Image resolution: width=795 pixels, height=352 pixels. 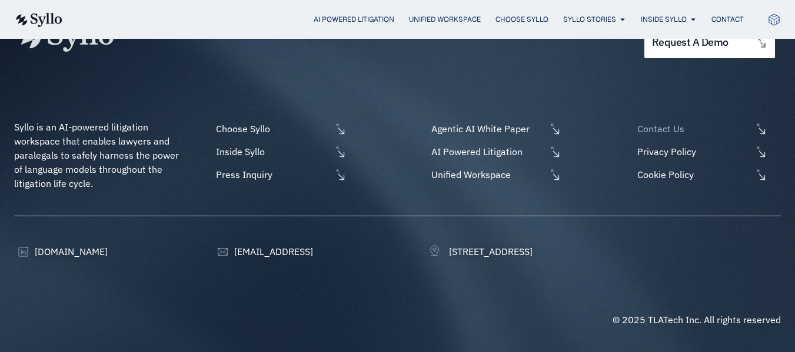 What do you see at coordinates (693, 129) in the screenshot?
I see `span: Contact Us` at bounding box center [693, 129].